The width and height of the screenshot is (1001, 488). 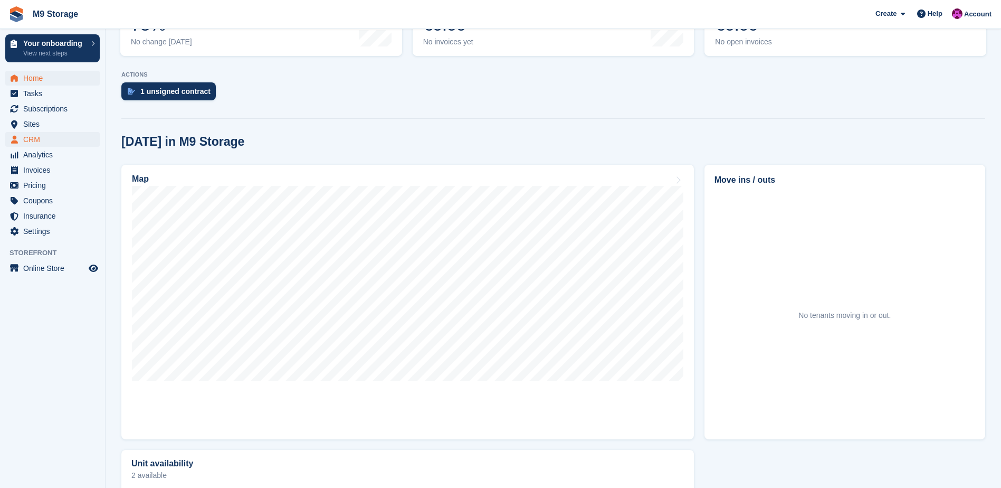 I want to click on span: Insurance, so click(x=55, y=216).